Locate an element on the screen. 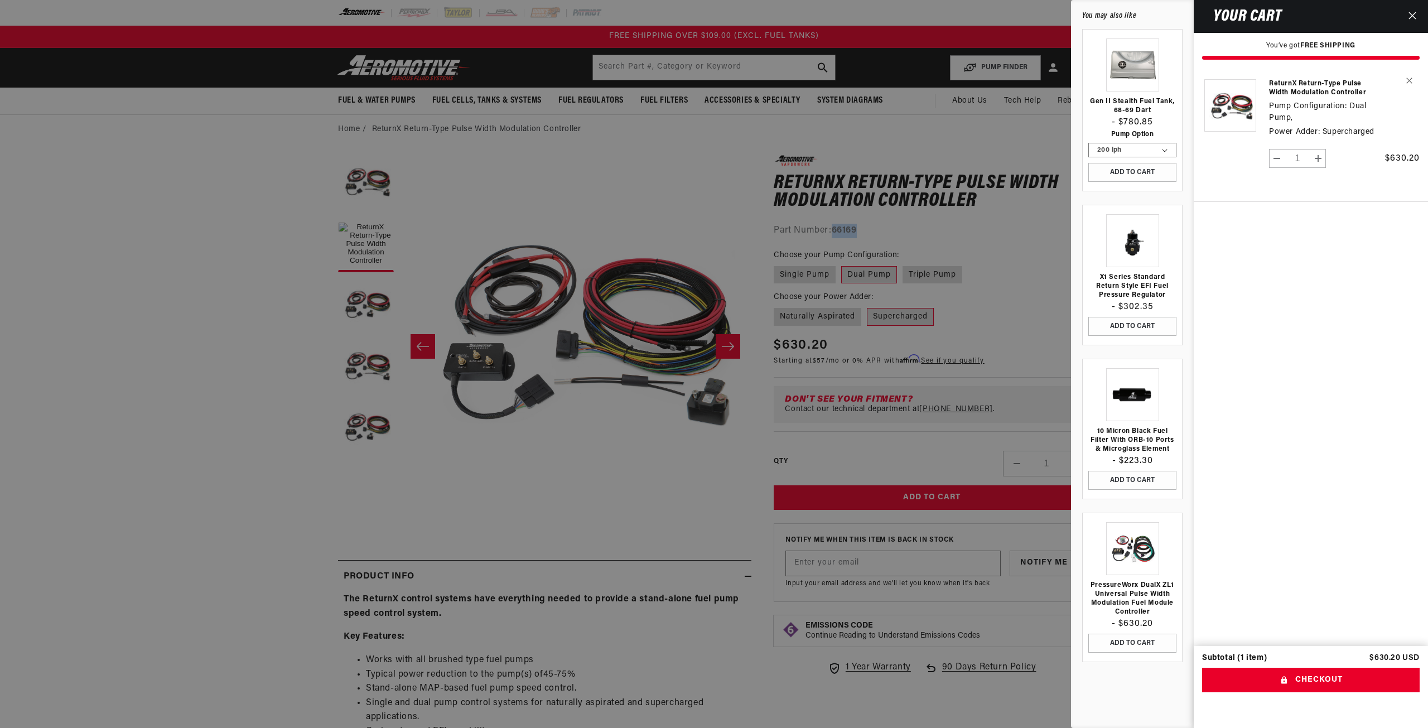 The width and height of the screenshot is (1428, 728). span: $630.20 is located at coordinates (1402, 158).